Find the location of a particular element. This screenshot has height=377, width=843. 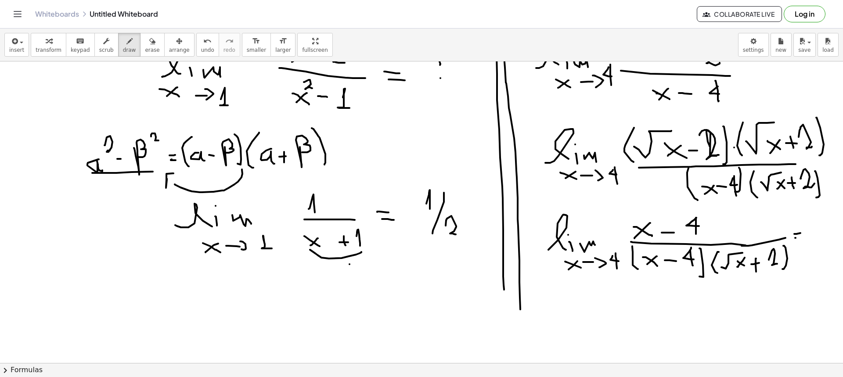

button: new is located at coordinates (781, 45).